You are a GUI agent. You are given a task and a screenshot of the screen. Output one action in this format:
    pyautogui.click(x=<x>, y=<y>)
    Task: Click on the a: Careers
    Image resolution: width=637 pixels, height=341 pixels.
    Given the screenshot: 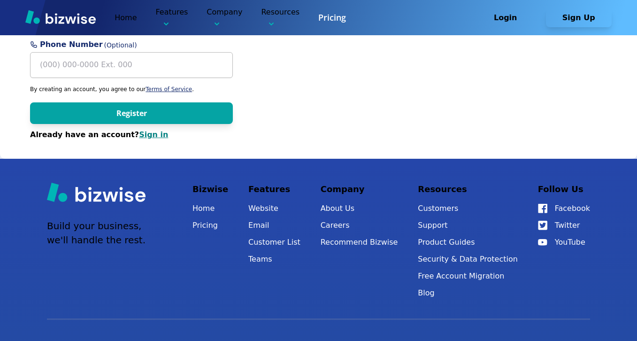 What is the action you would take?
    pyautogui.click(x=359, y=225)
    